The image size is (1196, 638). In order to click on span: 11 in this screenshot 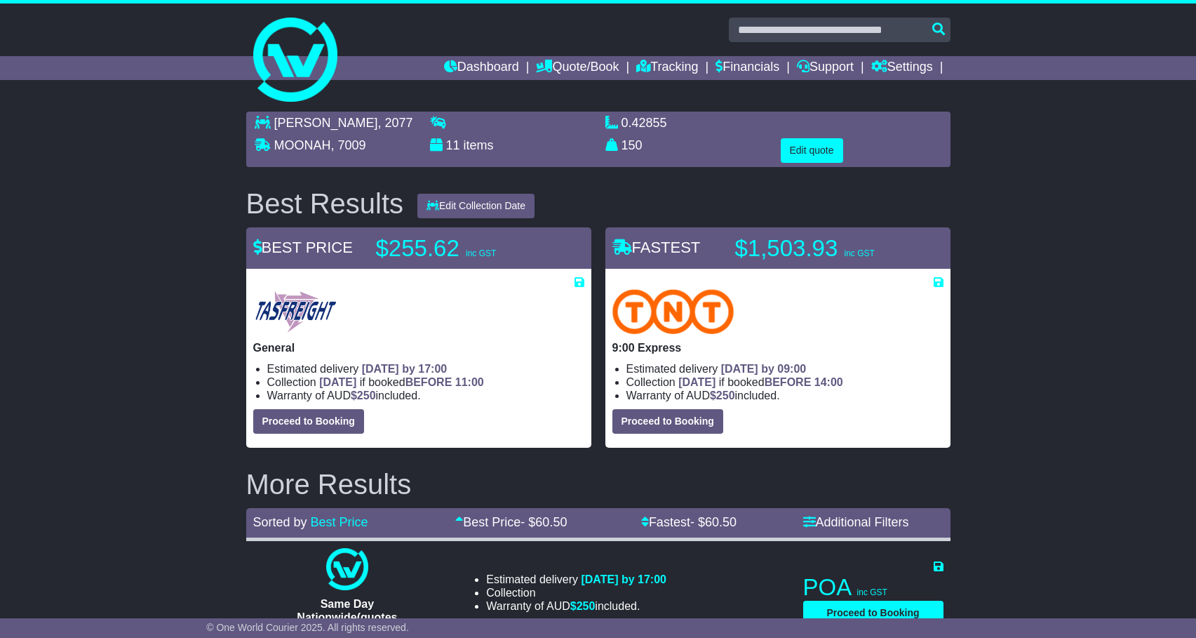, I will do `click(453, 145)`.